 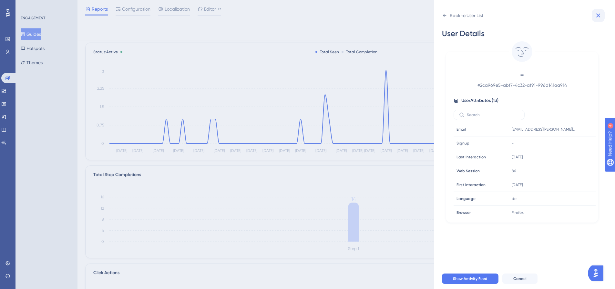 I want to click on span: Firefox, so click(x=517, y=213).